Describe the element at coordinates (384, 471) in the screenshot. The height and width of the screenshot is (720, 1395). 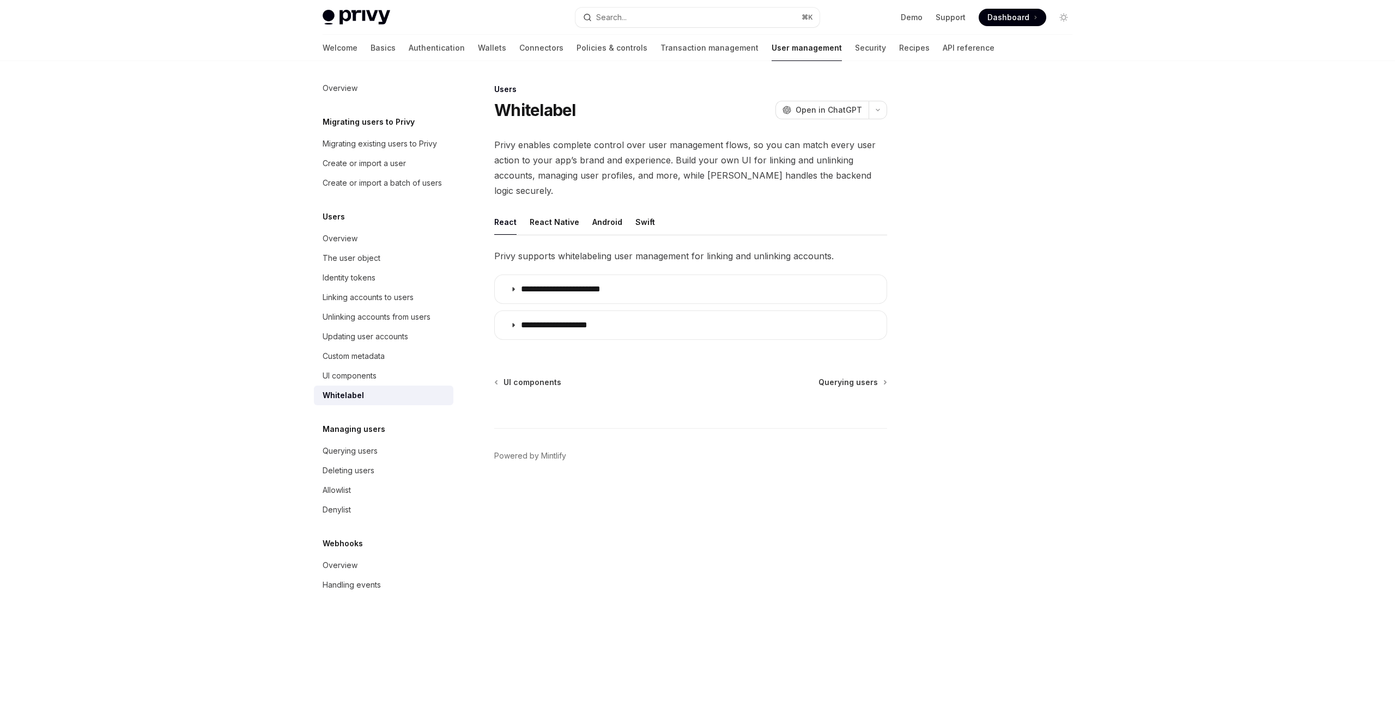
I see `a: Deleting users` at that location.